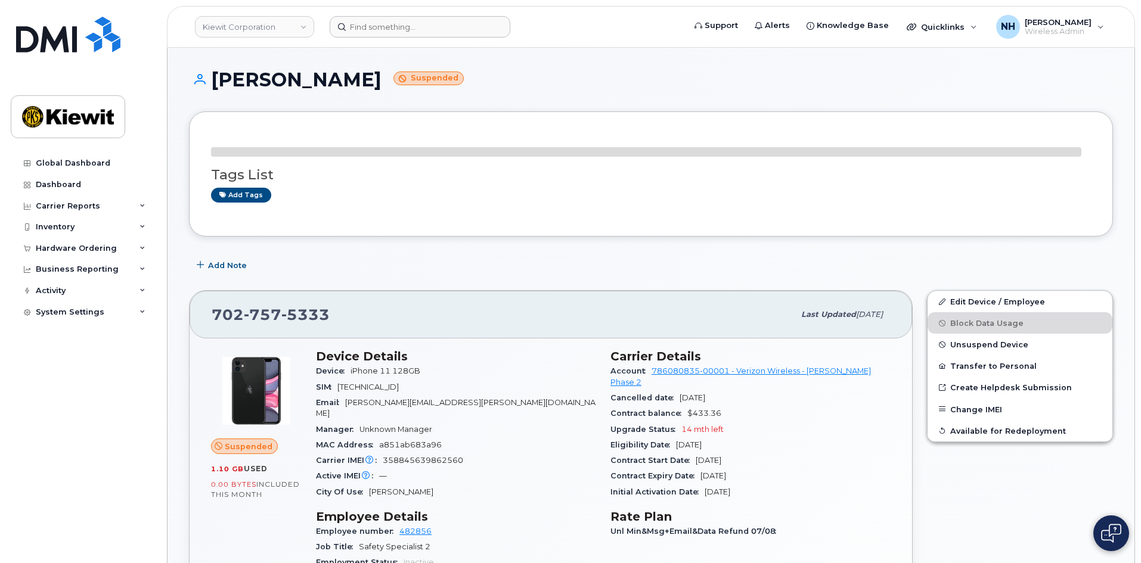  What do you see at coordinates (223, 265) in the screenshot?
I see `button: Add Note` at bounding box center [223, 265].